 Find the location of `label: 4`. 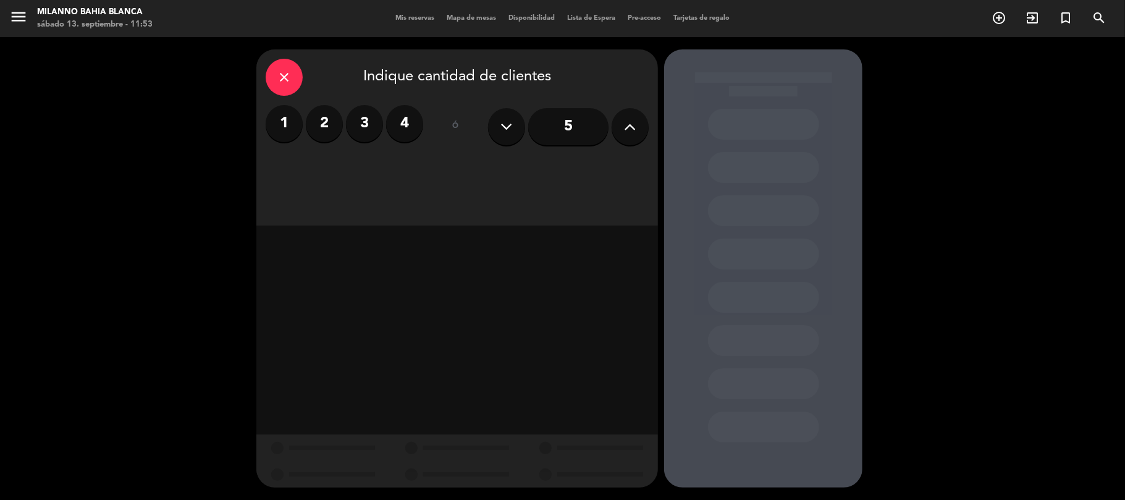

label: 4 is located at coordinates (405, 124).